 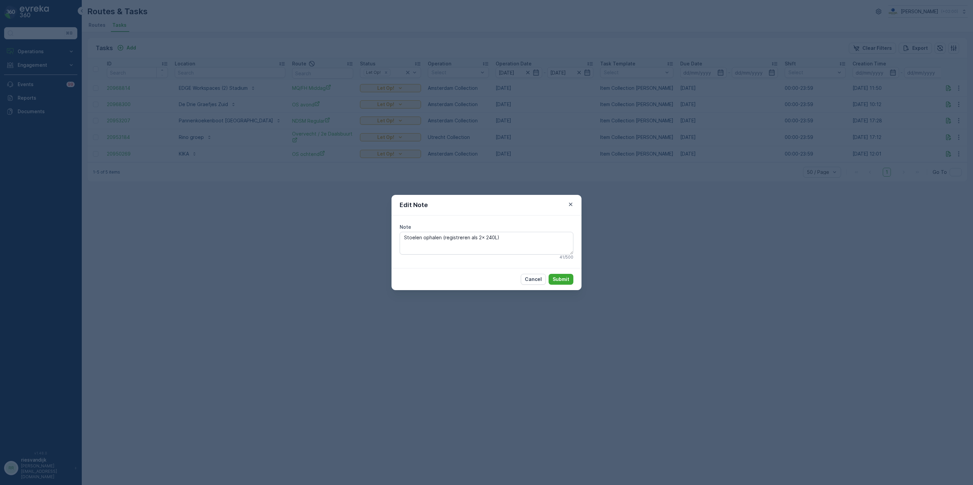 I want to click on button: Cancel, so click(x=533, y=279).